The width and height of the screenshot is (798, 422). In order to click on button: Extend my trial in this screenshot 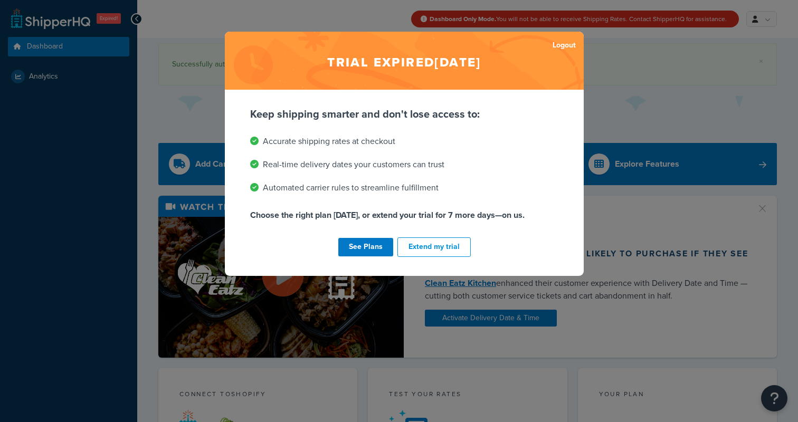, I will do `click(434, 247)`.